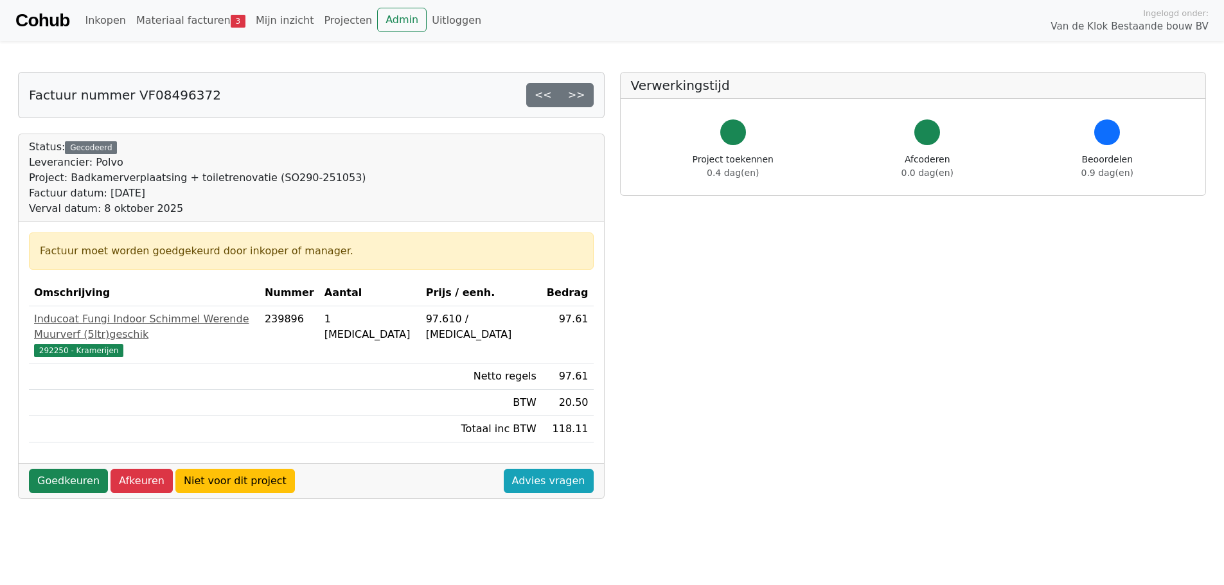 The width and height of the screenshot is (1224, 585). What do you see at coordinates (311, 251) in the screenshot?
I see `div: Factuur moet worden goedgekeurd door inkoper of manager.` at bounding box center [311, 251].